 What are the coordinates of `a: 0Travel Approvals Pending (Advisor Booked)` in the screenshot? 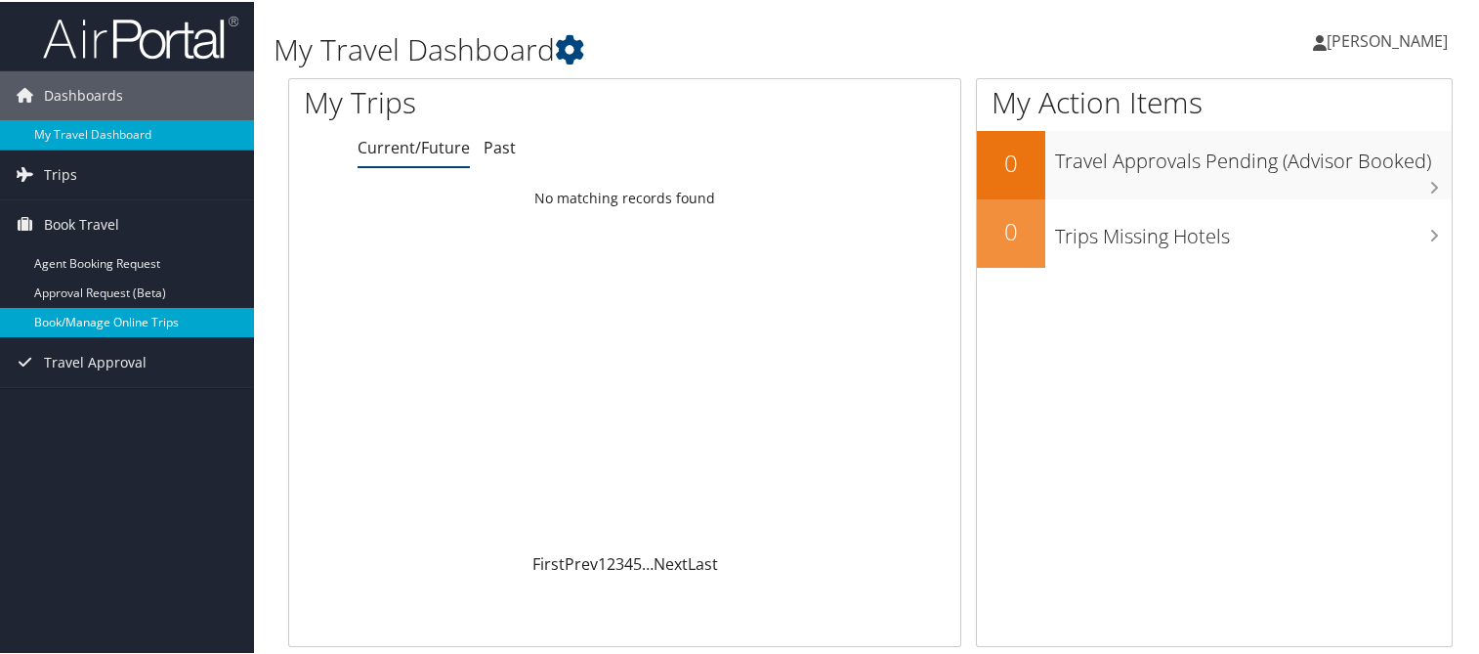 It's located at (1214, 163).